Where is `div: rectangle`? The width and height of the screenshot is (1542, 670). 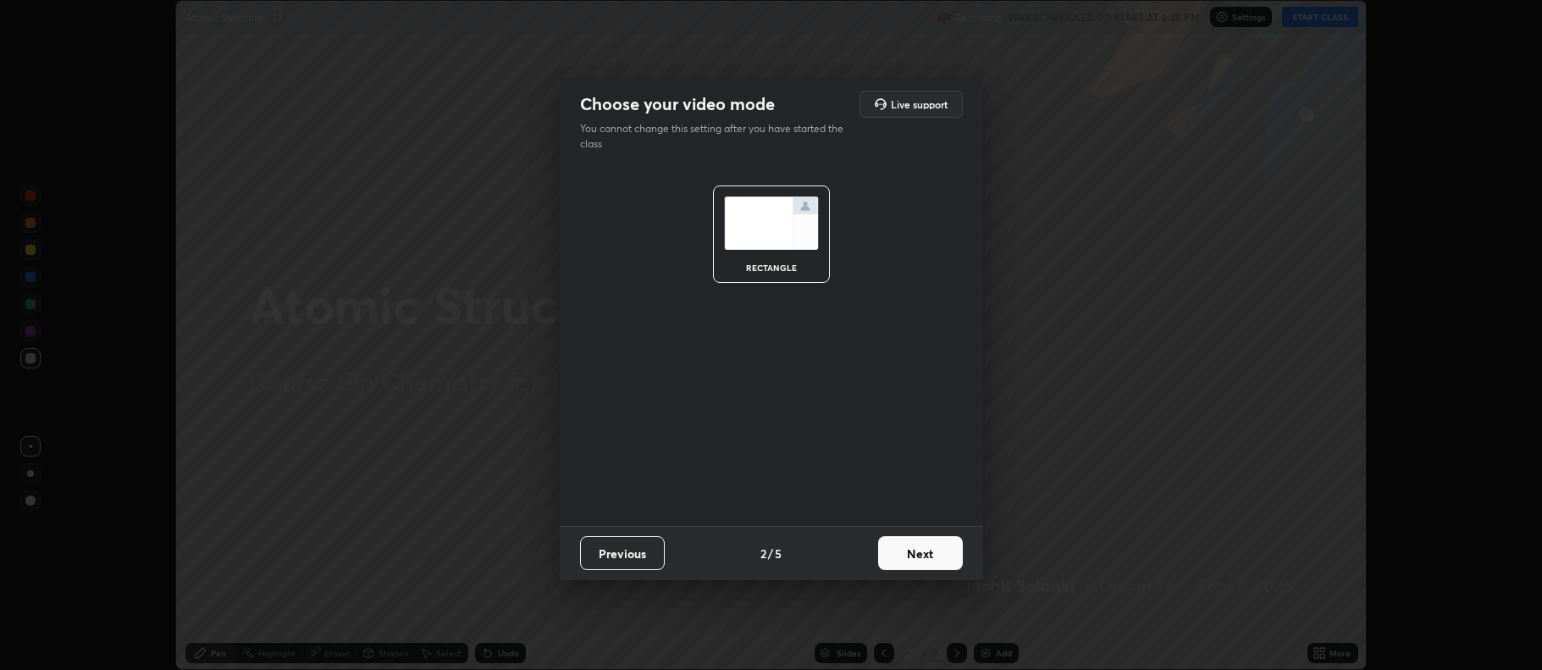
div: rectangle is located at coordinates (771, 268).